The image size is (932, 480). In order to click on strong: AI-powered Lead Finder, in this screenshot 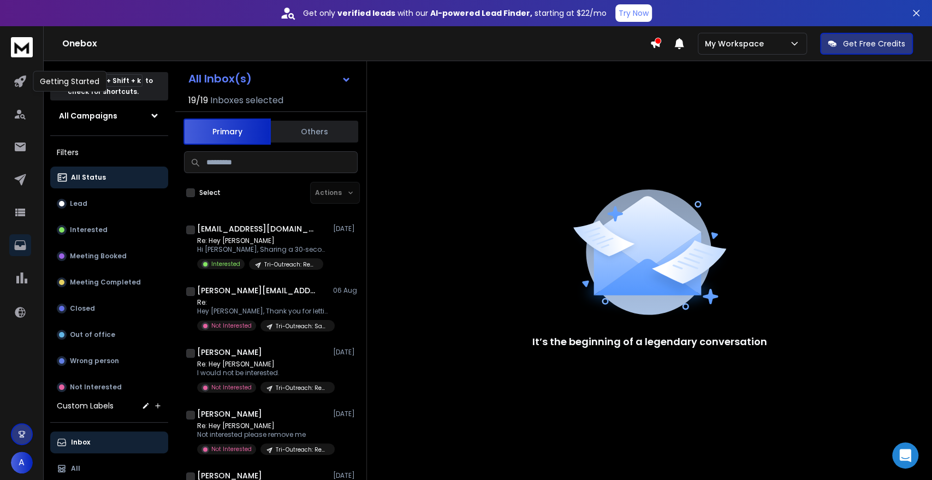, I will do `click(481, 13)`.